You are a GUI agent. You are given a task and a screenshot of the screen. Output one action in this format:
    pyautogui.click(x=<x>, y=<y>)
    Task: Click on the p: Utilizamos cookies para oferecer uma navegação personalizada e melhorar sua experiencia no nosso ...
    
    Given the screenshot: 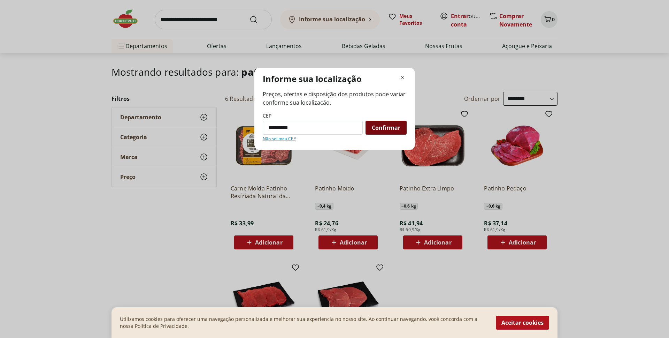 What is the action you would take?
    pyautogui.click(x=303, y=322)
    